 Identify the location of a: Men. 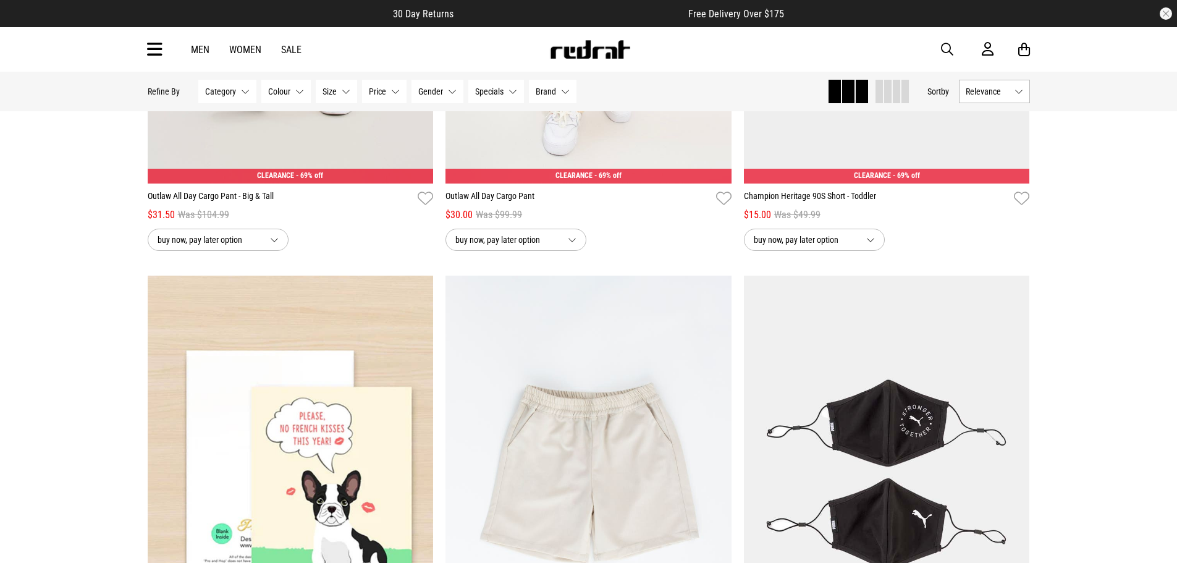
(200, 49).